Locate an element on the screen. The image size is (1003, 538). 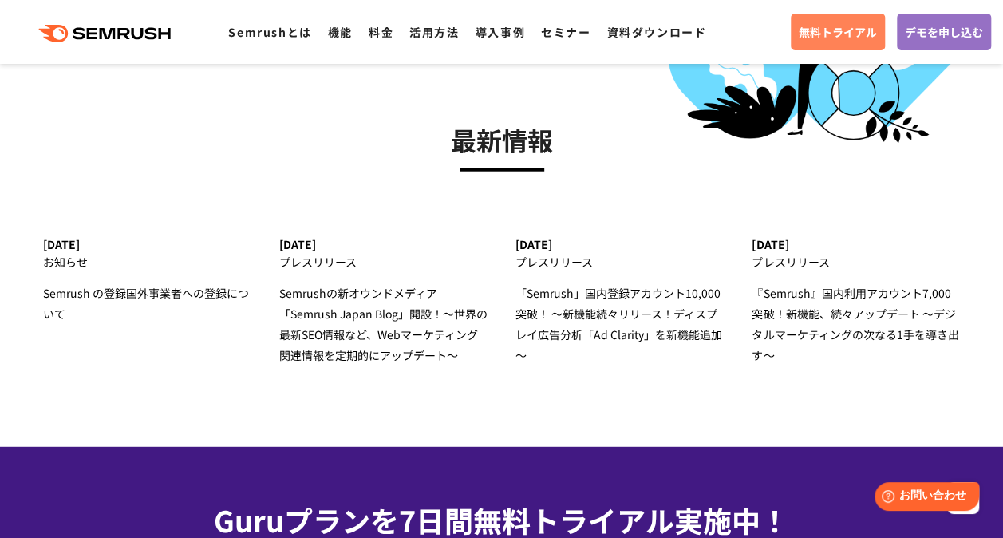
span: Semrushの新オウンドメディア 「Semrush Japan Blog」開設！～世界の最新SEO情報など、Webマーケティング関連情報を定期的にアップデート～ is located at coordinates (383, 324).